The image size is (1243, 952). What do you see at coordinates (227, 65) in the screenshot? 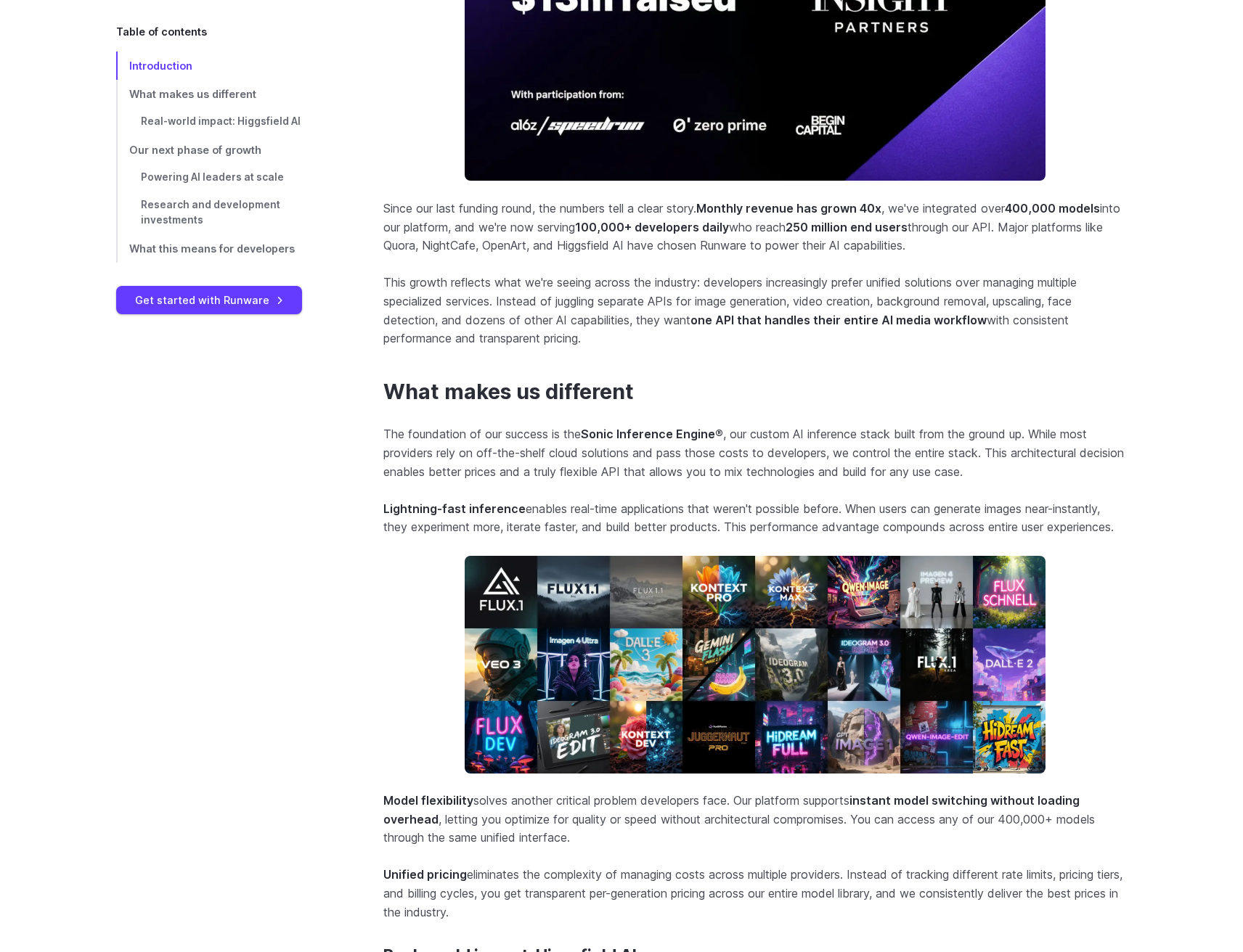
I see `a: Introduction` at bounding box center [227, 65].